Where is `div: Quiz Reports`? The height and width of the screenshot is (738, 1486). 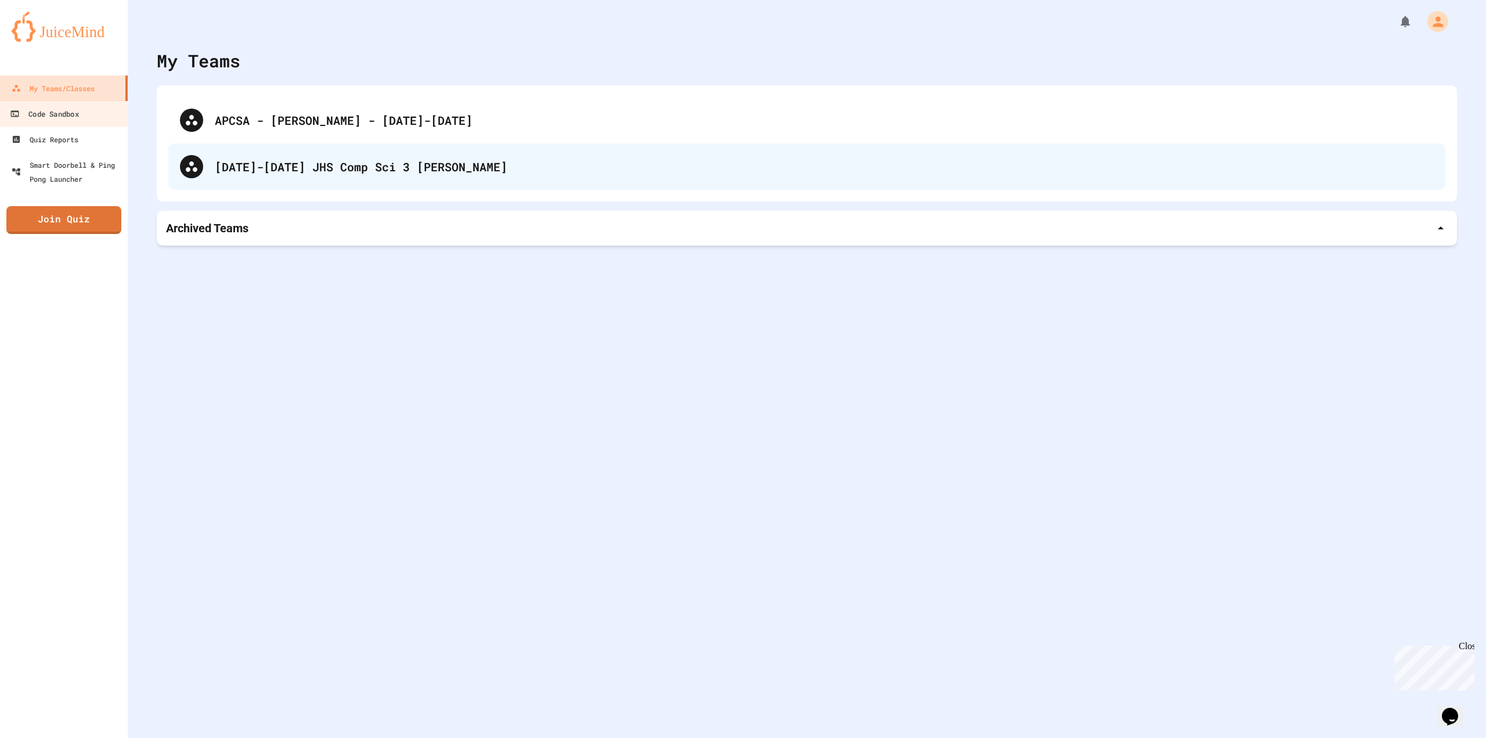 div: Quiz Reports is located at coordinates (45, 139).